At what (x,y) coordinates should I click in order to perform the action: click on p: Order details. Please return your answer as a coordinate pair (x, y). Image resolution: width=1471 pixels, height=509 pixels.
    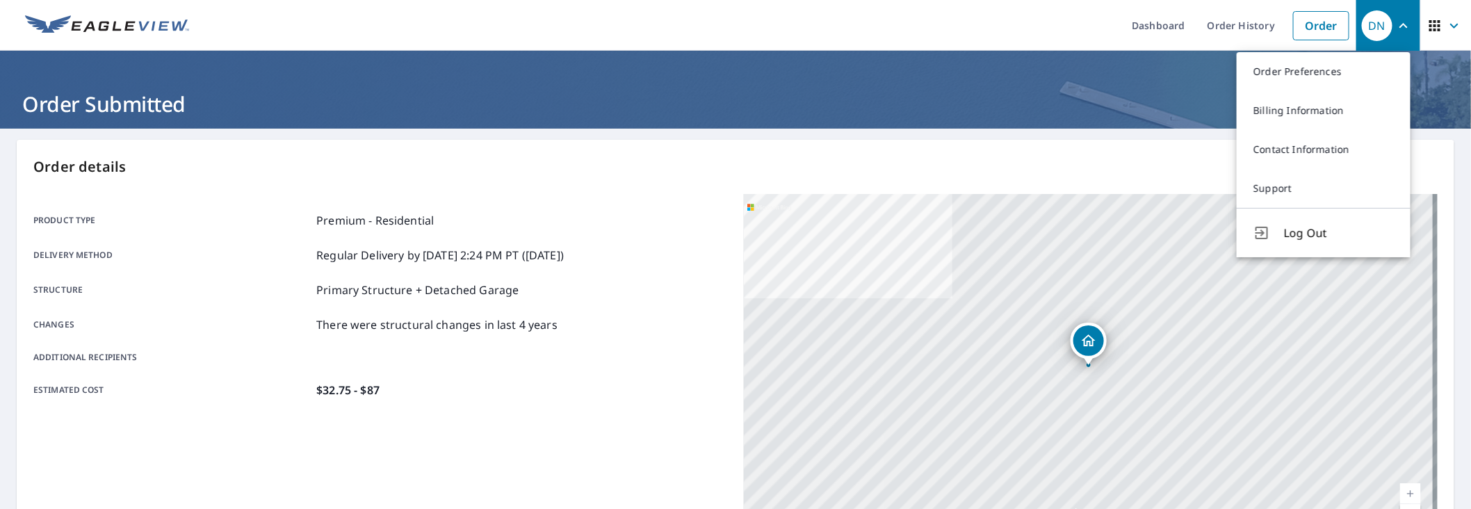
    Looking at the image, I should click on (735, 167).